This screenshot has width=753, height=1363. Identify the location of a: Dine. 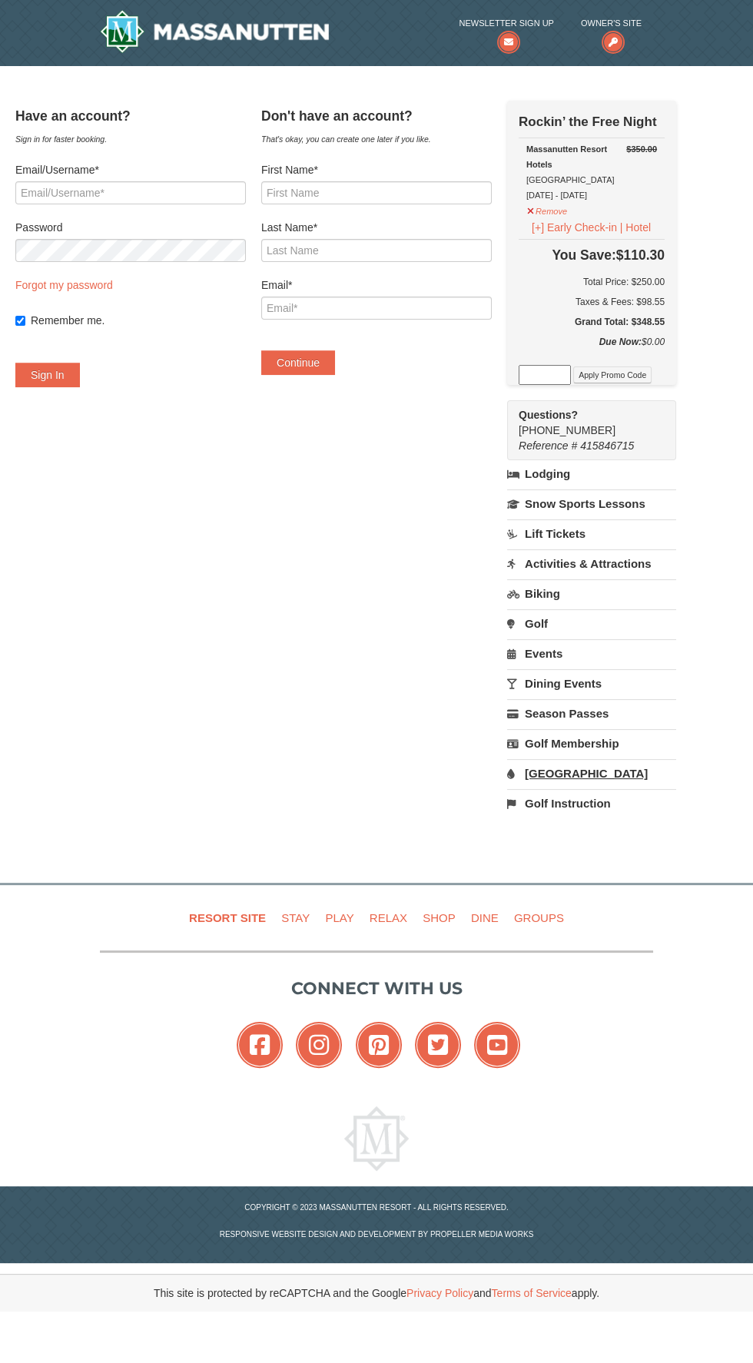
(485, 917).